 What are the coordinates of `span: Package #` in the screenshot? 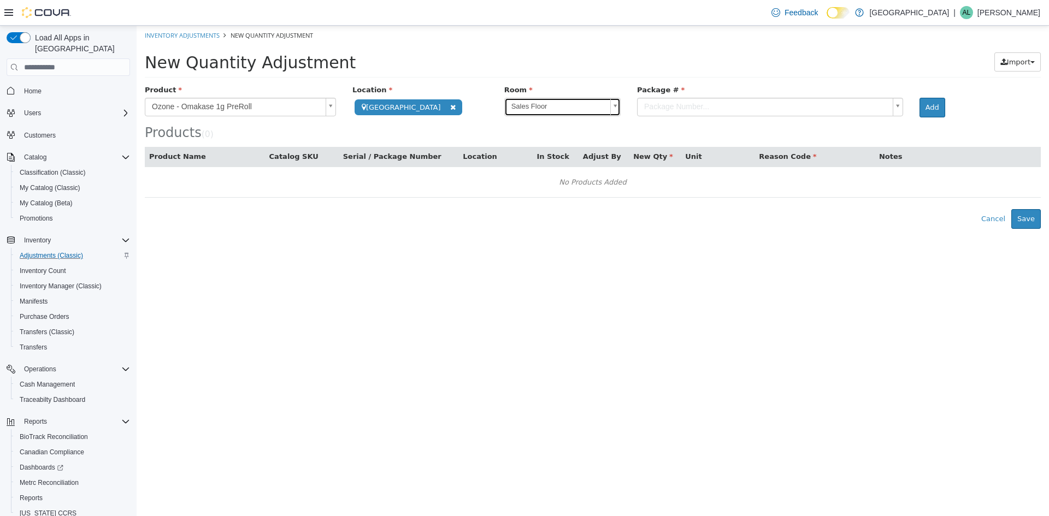 It's located at (524, 64).